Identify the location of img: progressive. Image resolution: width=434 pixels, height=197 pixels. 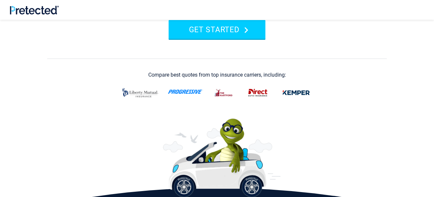
(186, 92).